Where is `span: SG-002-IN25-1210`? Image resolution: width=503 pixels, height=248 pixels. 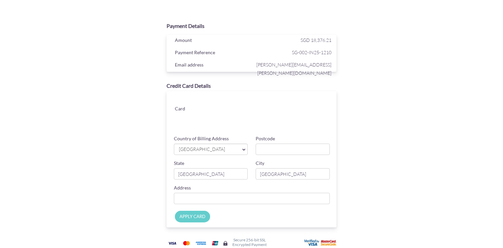 span: SG-002-IN25-1210 is located at coordinates (292, 52).